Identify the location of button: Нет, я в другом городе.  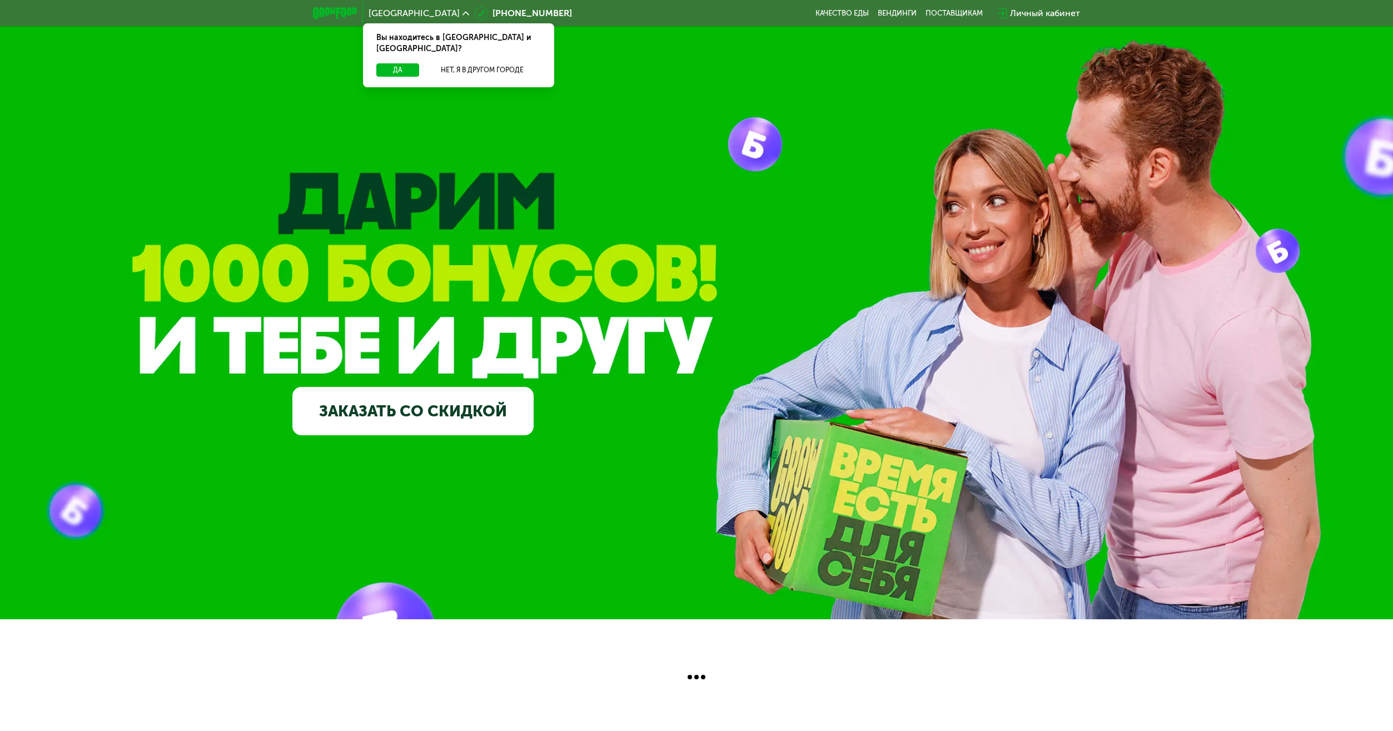
(482, 70).